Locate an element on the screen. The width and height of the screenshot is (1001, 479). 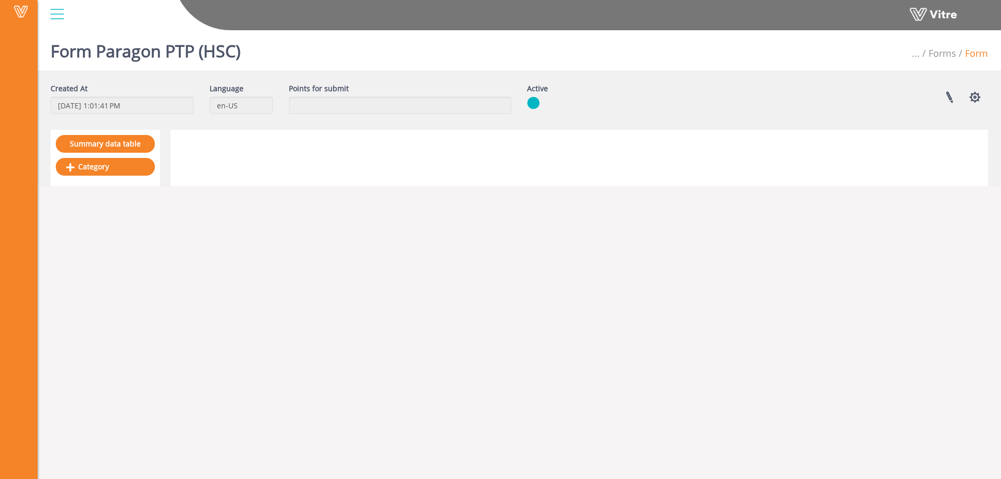
label: Language is located at coordinates (226, 89).